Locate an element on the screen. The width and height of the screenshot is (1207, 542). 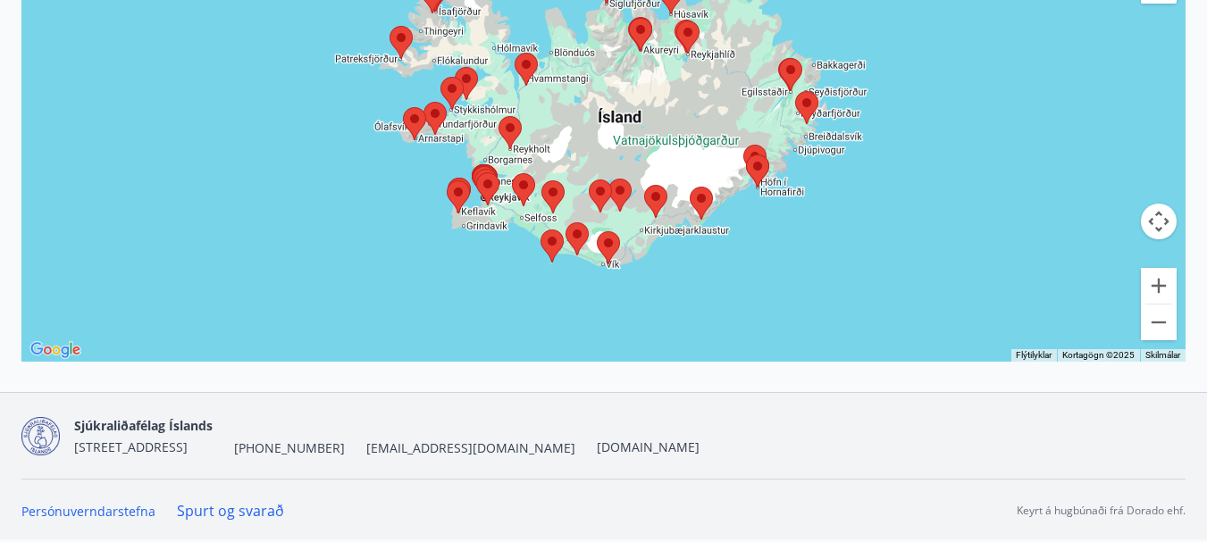
a: Skilmálar (opnast í nýjum flipa) is located at coordinates (1162, 355).